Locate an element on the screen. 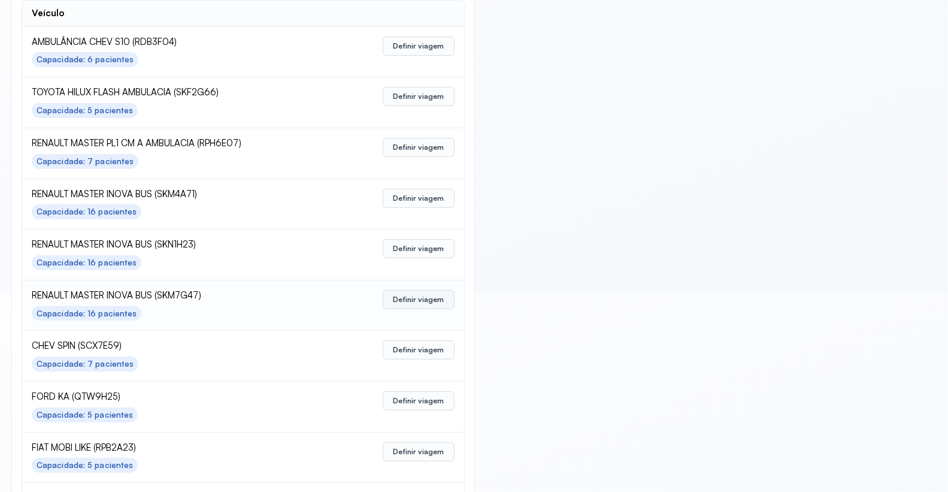 This screenshot has height=492, width=948. div: Veículo is located at coordinates (48, 13).